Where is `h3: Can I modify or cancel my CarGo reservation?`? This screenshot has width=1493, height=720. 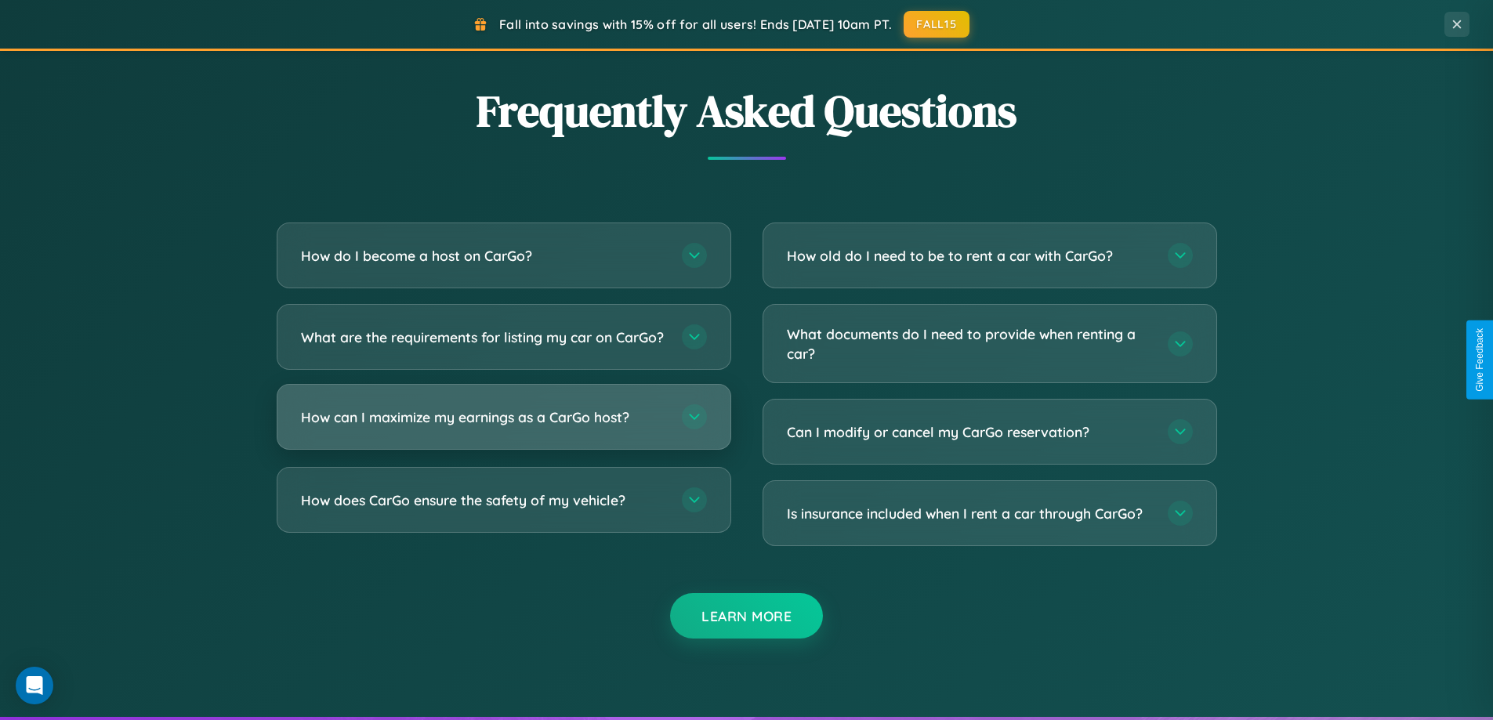 h3: Can I modify or cancel my CarGo reservation? is located at coordinates (969, 432).